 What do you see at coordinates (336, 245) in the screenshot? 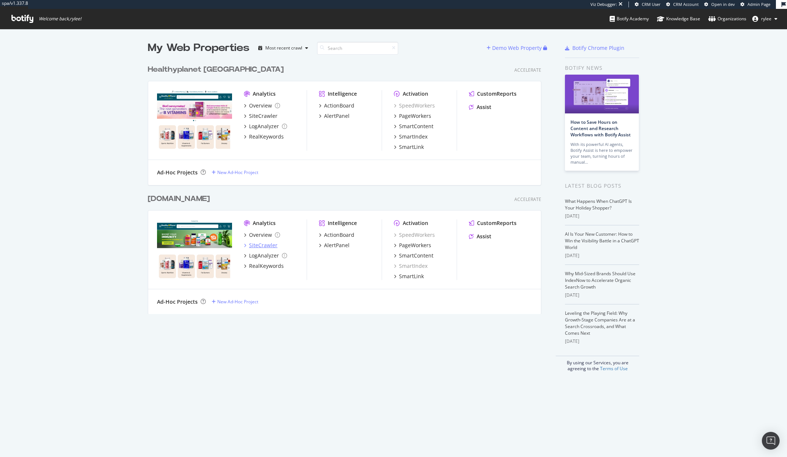
I see `div: AlertPanel` at bounding box center [336, 245].